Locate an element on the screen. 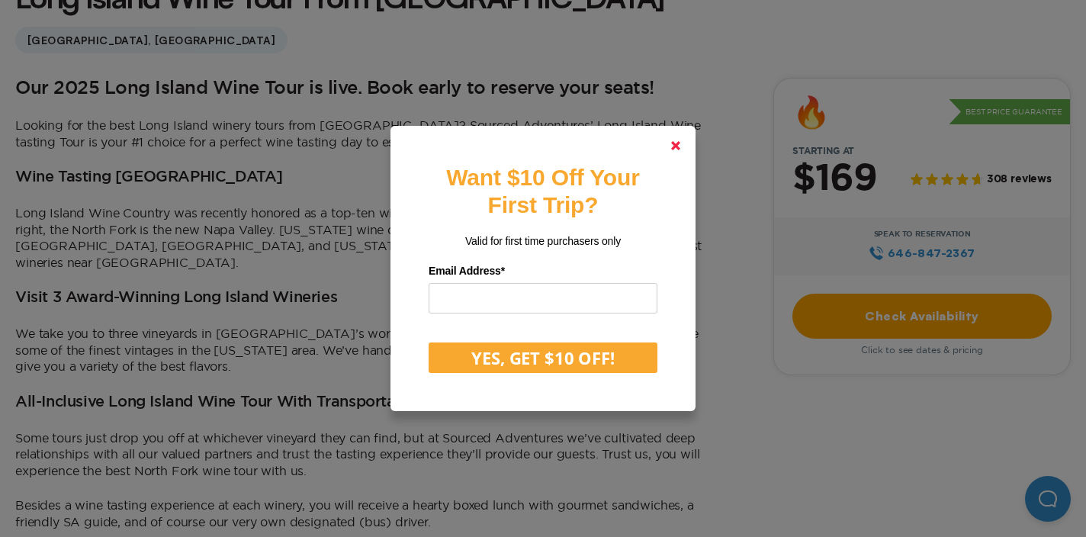 The image size is (1086, 537). button: YES, GET $10 OFF! is located at coordinates (543, 358).